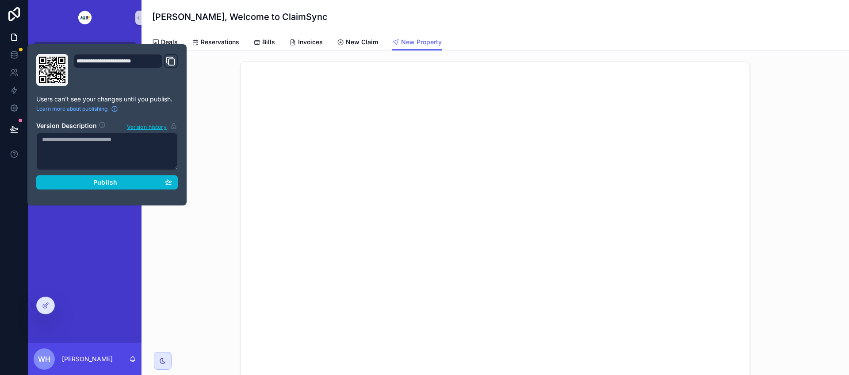 The image size is (849, 375). Describe the element at coordinates (422, 42) in the screenshot. I see `span: New Property` at that location.